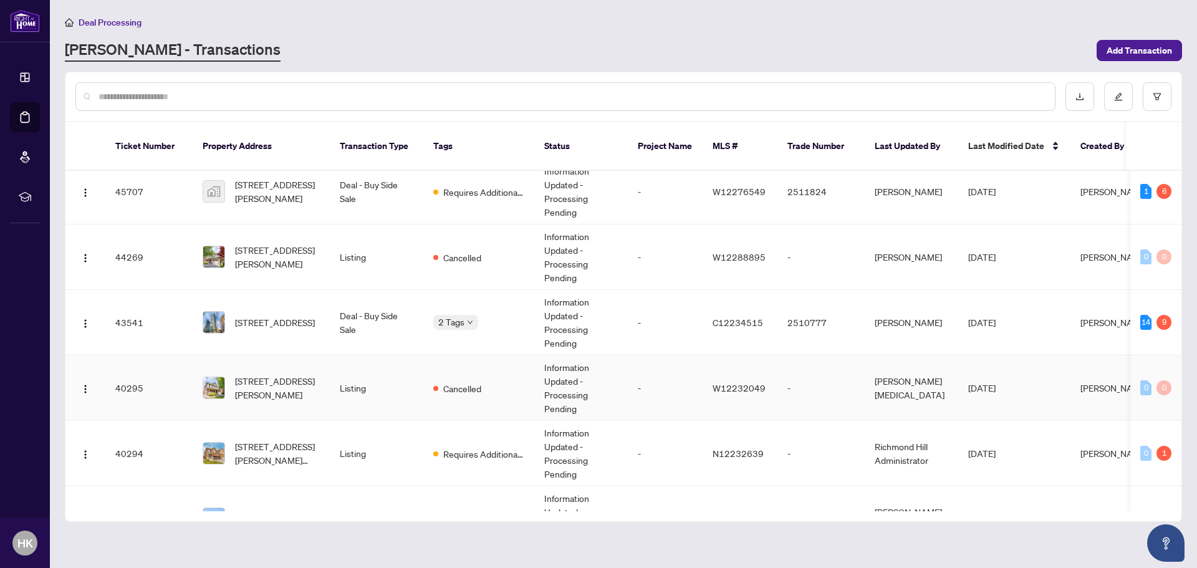  Describe the element at coordinates (1080, 97) in the screenshot. I see `span: download` at that location.